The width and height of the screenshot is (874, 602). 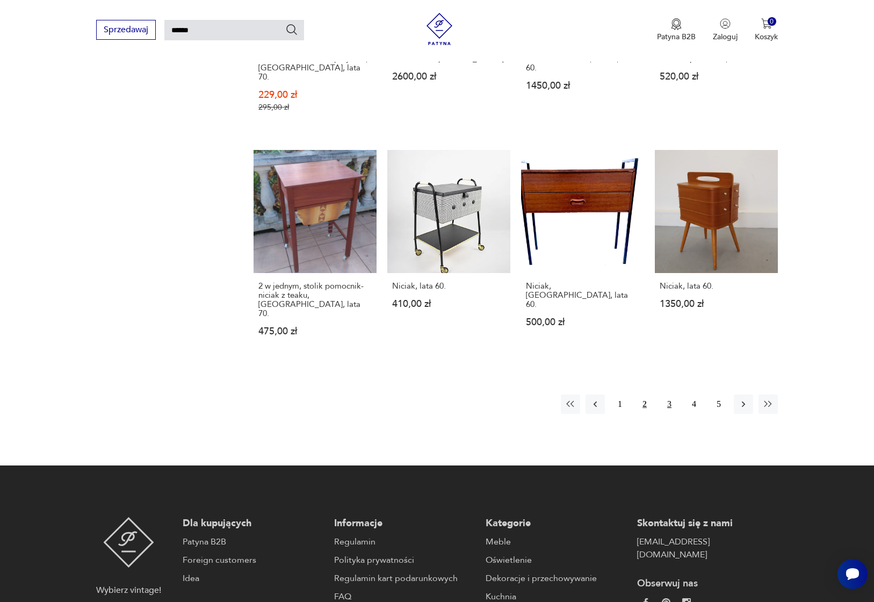 What do you see at coordinates (694, 404) in the screenshot?
I see `button: 4` at bounding box center [694, 404].